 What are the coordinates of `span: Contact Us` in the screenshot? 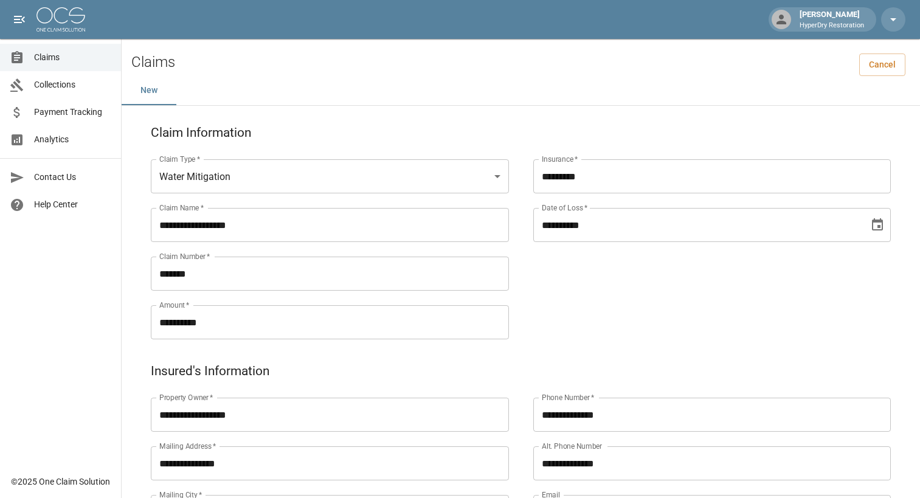 It's located at (72, 177).